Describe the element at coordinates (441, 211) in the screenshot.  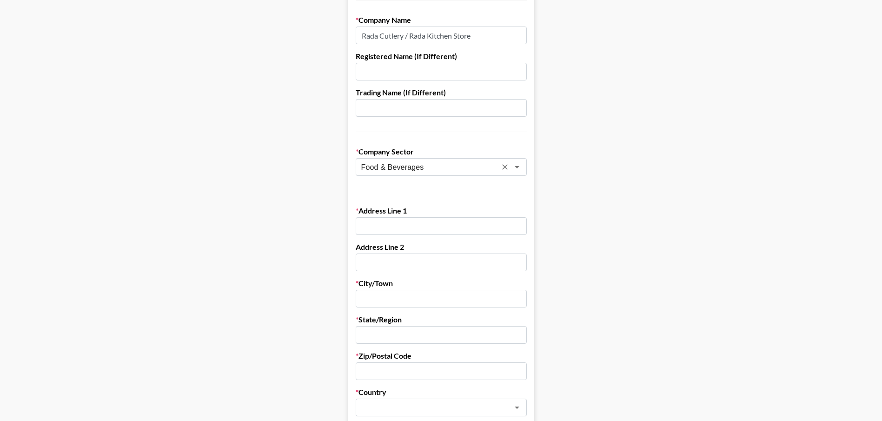
I see `label: Address Line 1` at that location.